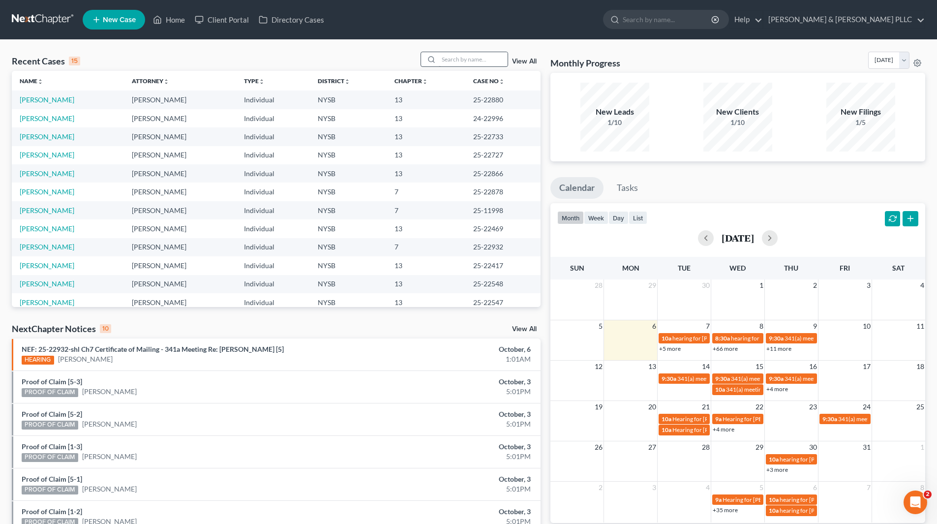  Describe the element at coordinates (921, 407) in the screenshot. I see `span: 25` at that location.